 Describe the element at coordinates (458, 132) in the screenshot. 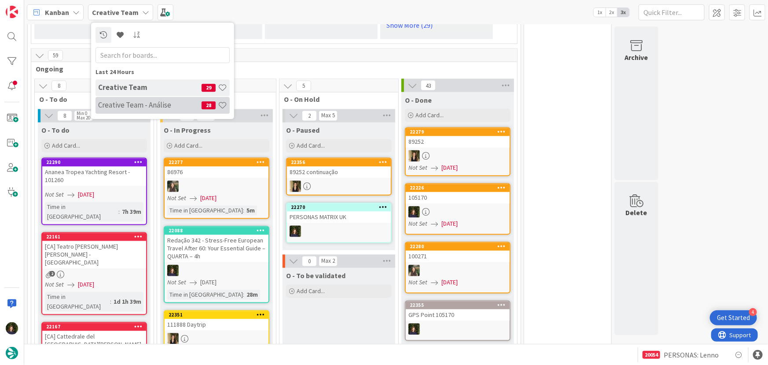

I see `div: 22279` at that location.